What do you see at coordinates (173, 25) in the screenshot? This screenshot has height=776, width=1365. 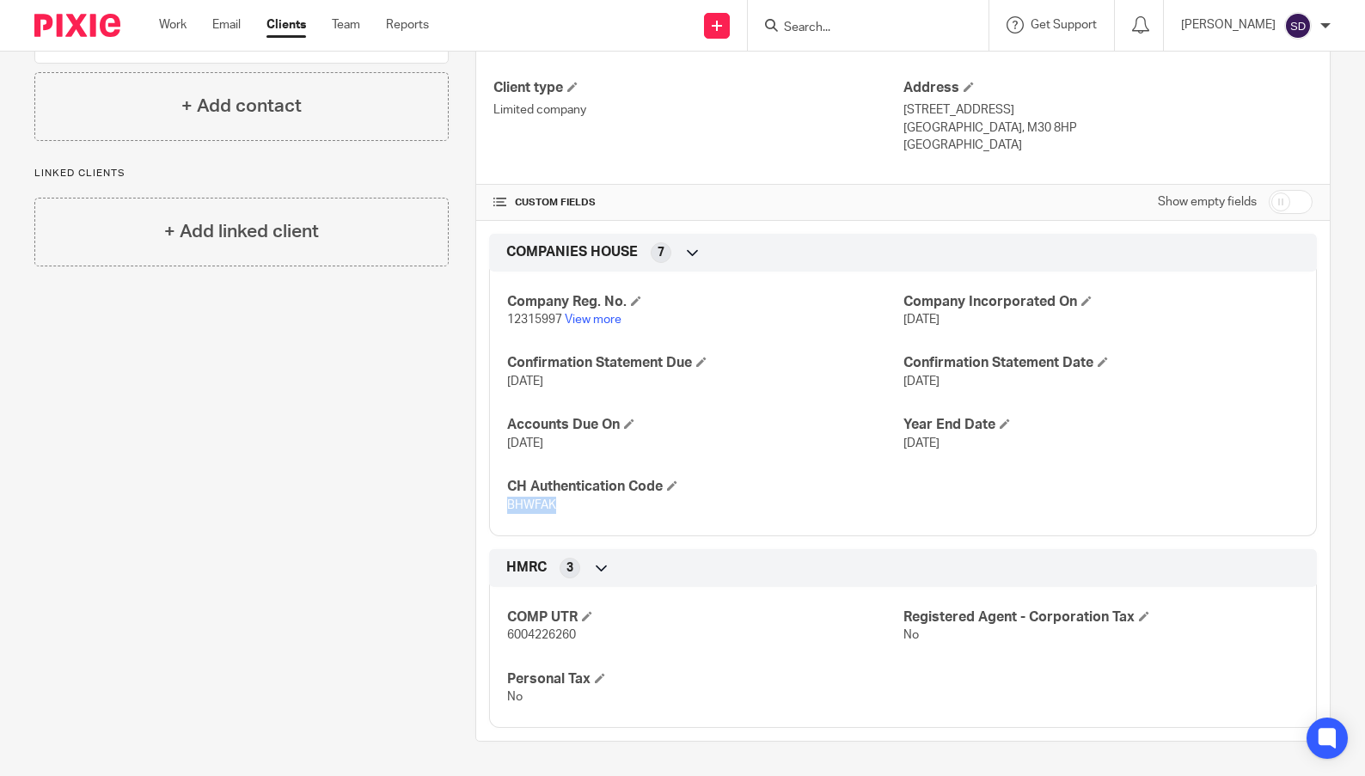 I see `a: Work` at bounding box center [173, 25].